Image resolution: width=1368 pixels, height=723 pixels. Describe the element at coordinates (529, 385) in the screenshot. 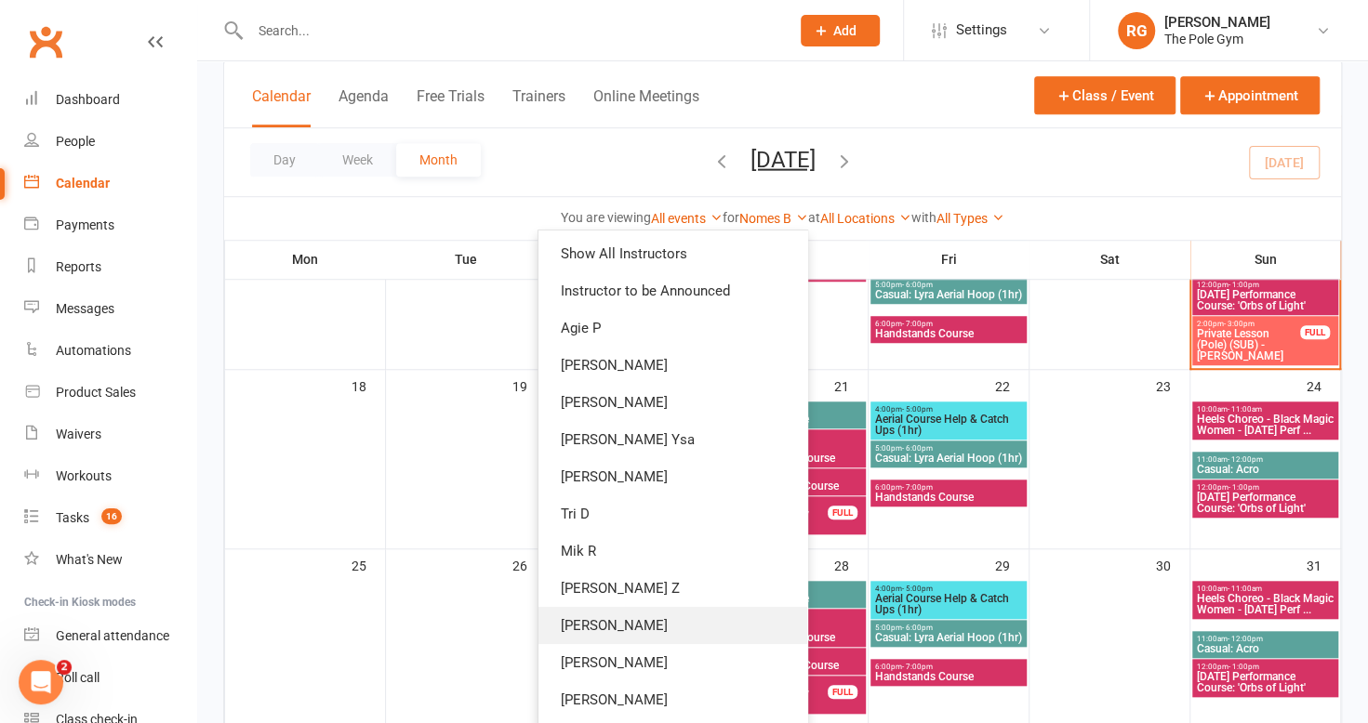

I see `div: 19` at that location.